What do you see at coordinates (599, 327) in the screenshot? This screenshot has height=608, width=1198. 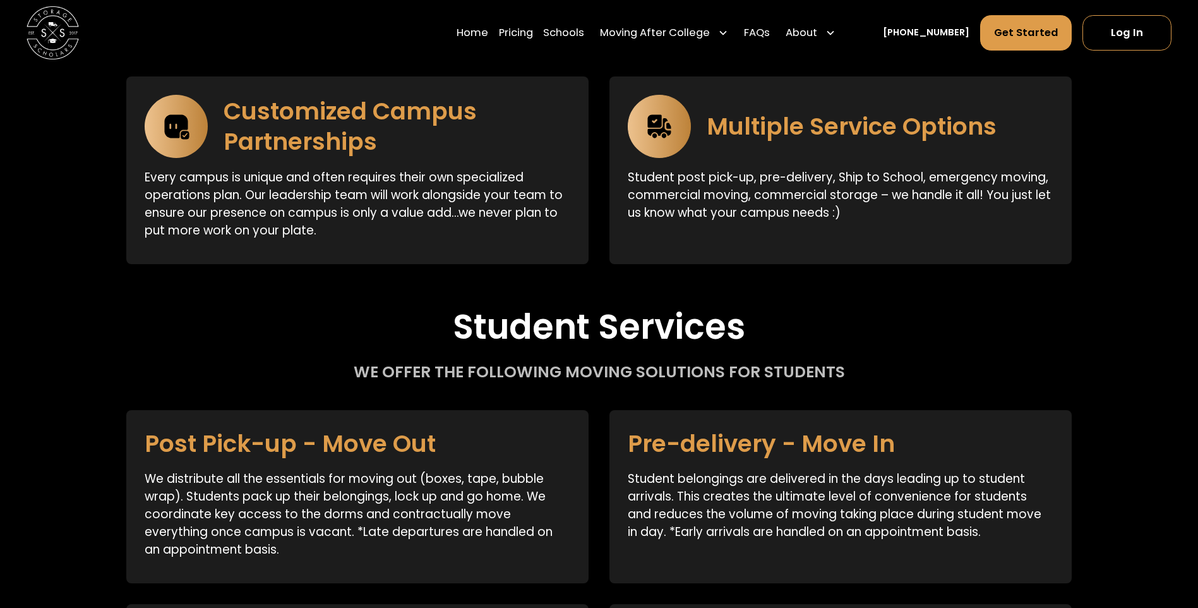 I see `h2: Student Services` at bounding box center [599, 327].